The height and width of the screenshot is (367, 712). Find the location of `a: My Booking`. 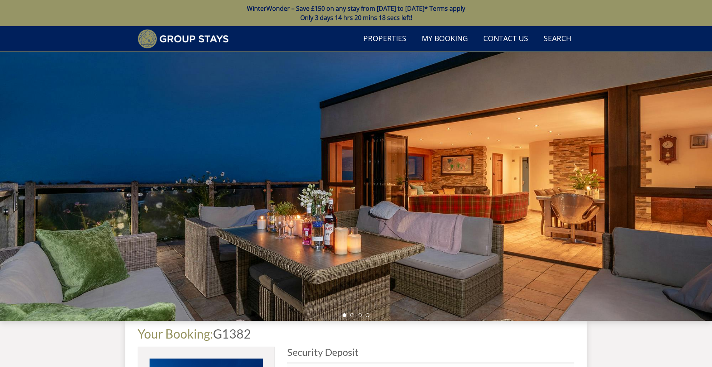

a: My Booking is located at coordinates (445, 39).